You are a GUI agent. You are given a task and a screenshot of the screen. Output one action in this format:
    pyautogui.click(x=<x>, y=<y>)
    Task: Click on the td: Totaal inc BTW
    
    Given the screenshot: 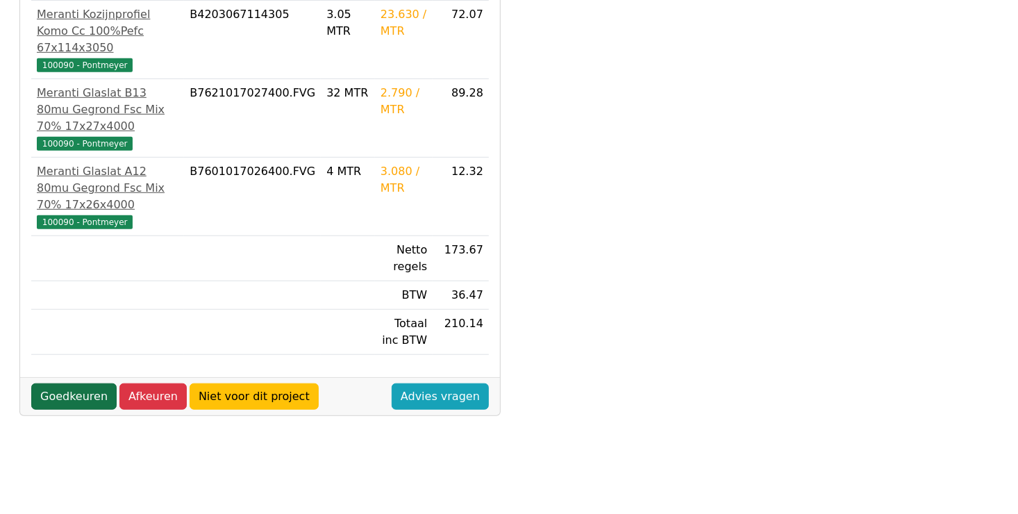 What is the action you would take?
    pyautogui.click(x=403, y=332)
    